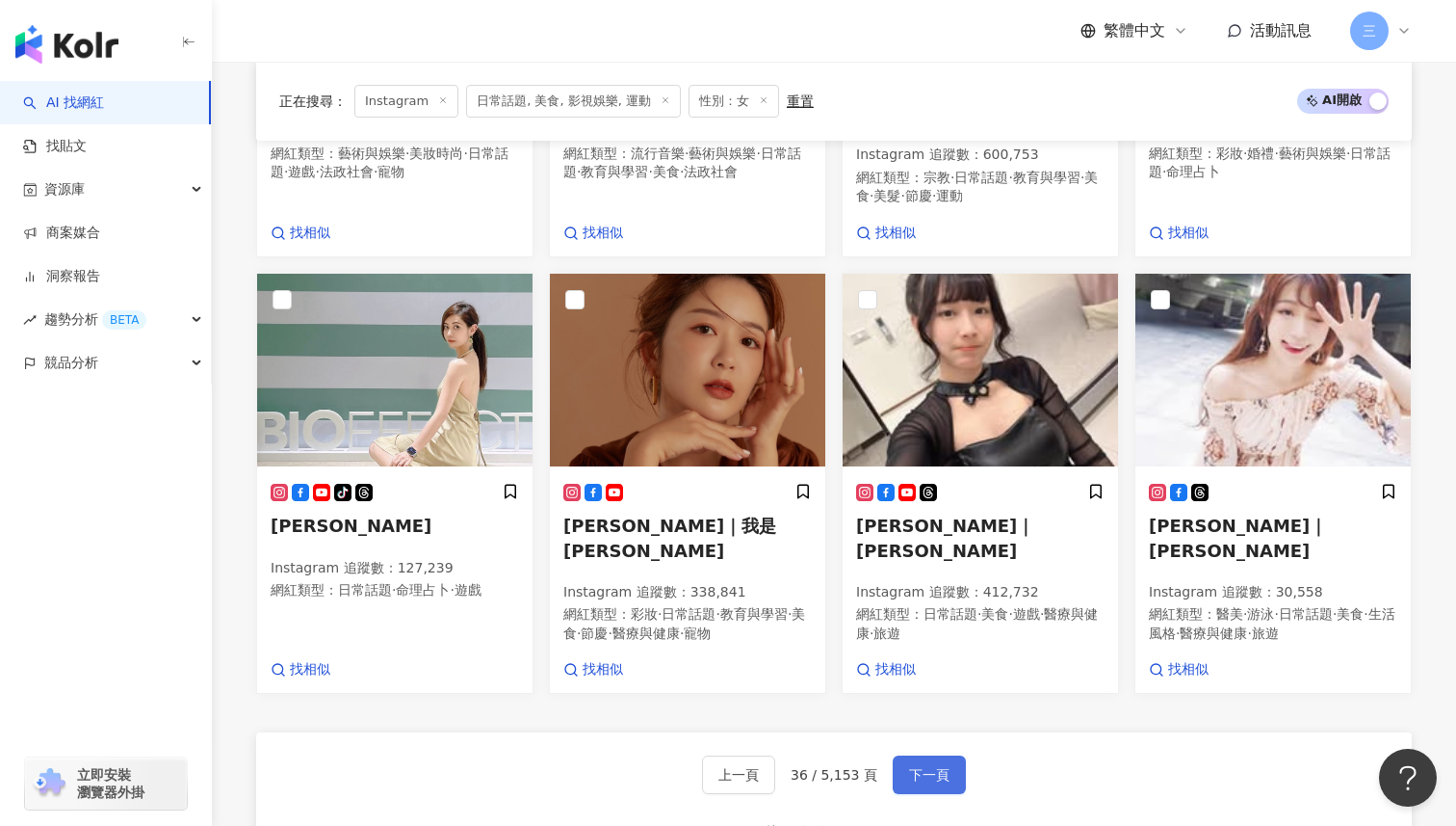 The image size is (1456, 826). Describe the element at coordinates (1272, 623) in the screenshot. I see `span: 生活風格` at that location.